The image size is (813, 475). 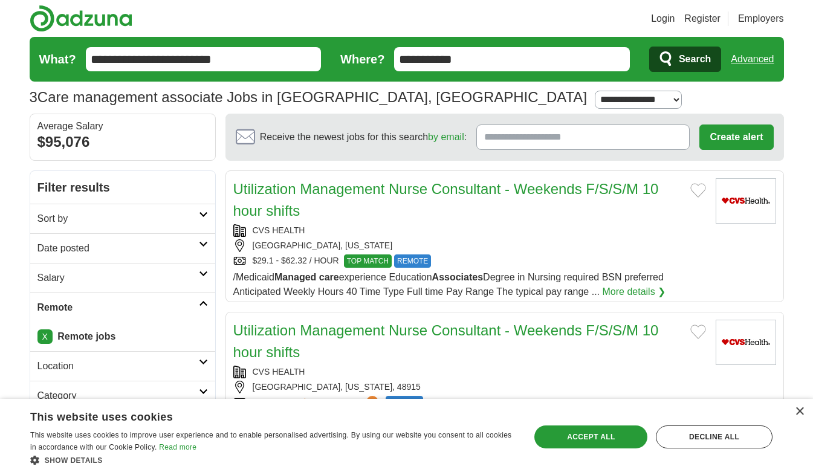 What do you see at coordinates (118, 278) in the screenshot?
I see `h2: Salary` at bounding box center [118, 278].